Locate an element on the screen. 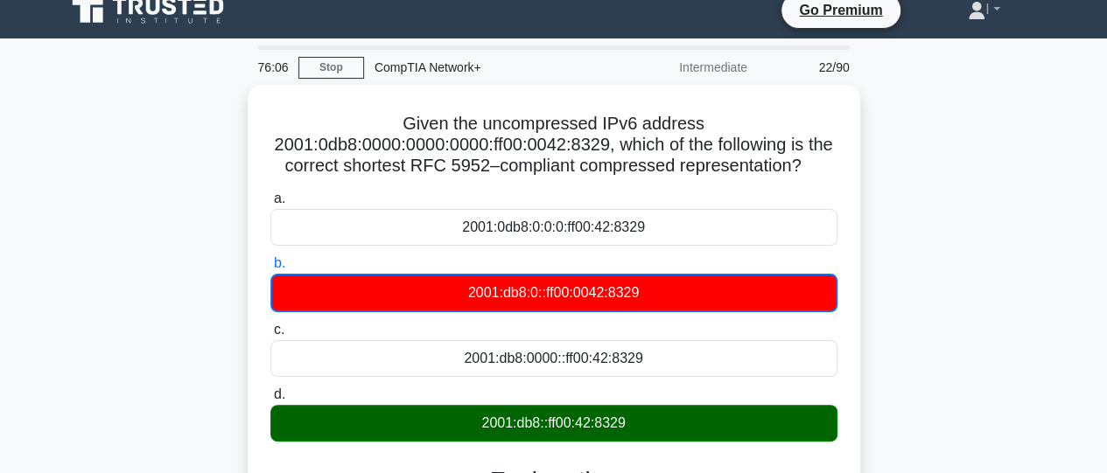 The height and width of the screenshot is (473, 1107). div: 2001:db8:0000::ff00:42:8329 is located at coordinates (554, 359).